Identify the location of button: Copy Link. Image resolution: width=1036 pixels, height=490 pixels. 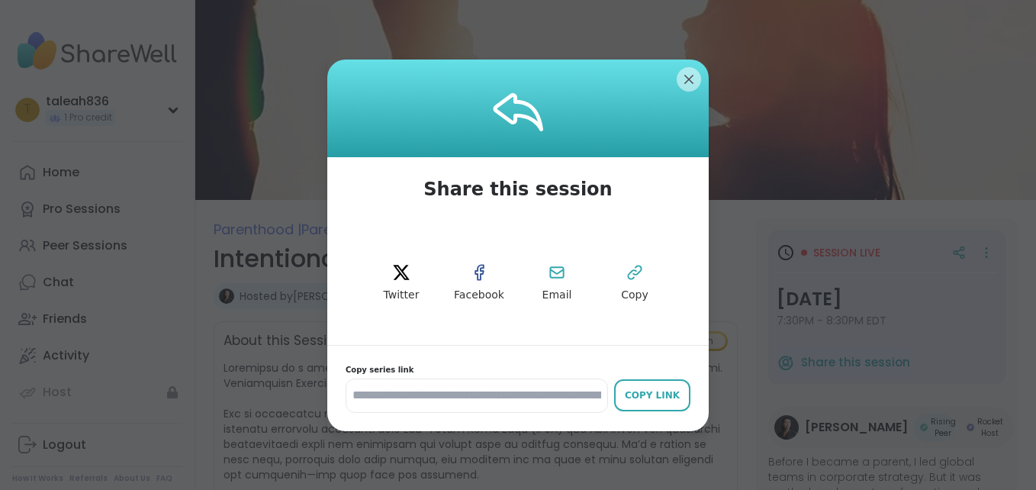
(652, 395).